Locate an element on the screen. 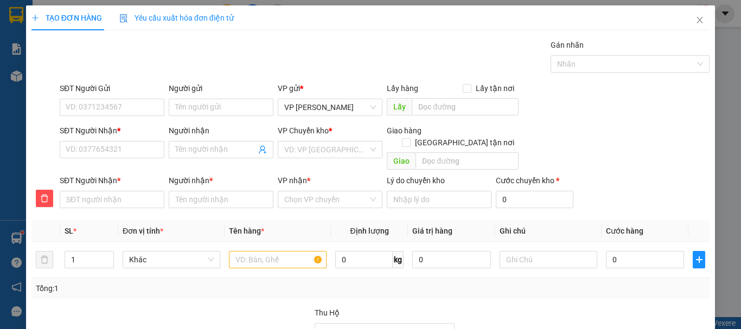 The image size is (741, 329). input: 0 is located at coordinates (451, 260).